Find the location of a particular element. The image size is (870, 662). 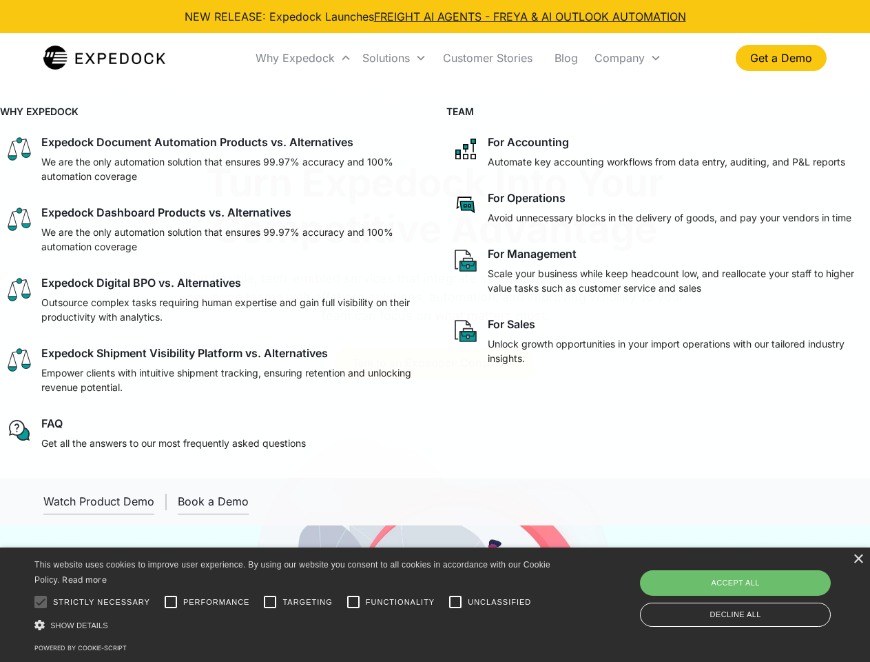

a: home is located at coordinates (104, 58).